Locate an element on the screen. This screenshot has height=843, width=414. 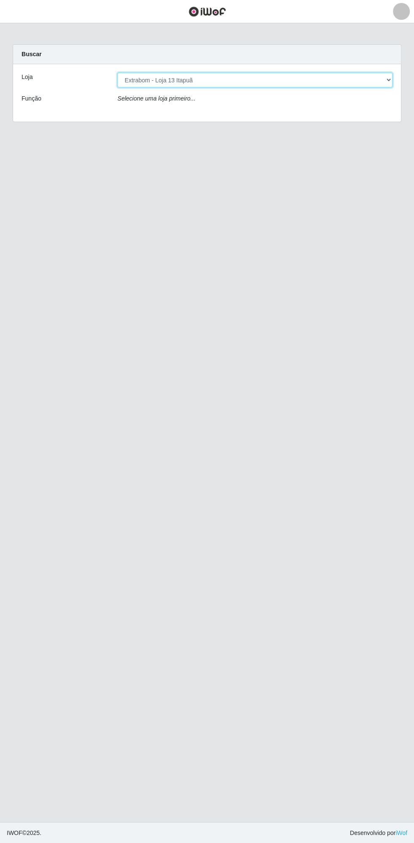
span: © 2025 . is located at coordinates (24, 832).